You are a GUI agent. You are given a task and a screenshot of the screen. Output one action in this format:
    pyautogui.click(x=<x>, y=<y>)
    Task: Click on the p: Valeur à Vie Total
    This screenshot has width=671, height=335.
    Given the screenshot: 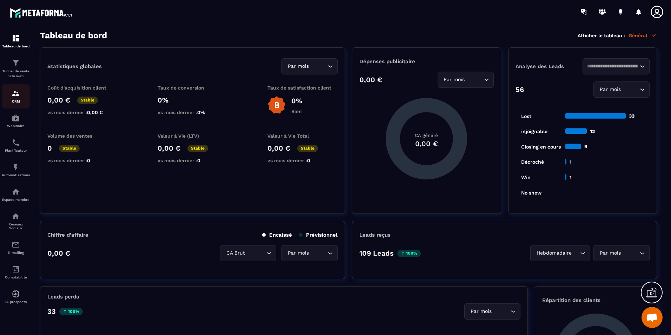 What is the action you would take?
    pyautogui.click(x=303, y=136)
    